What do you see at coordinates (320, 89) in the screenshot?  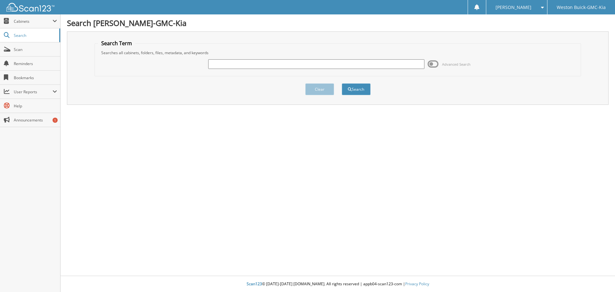 I see `button: Clear` at bounding box center [320, 89].